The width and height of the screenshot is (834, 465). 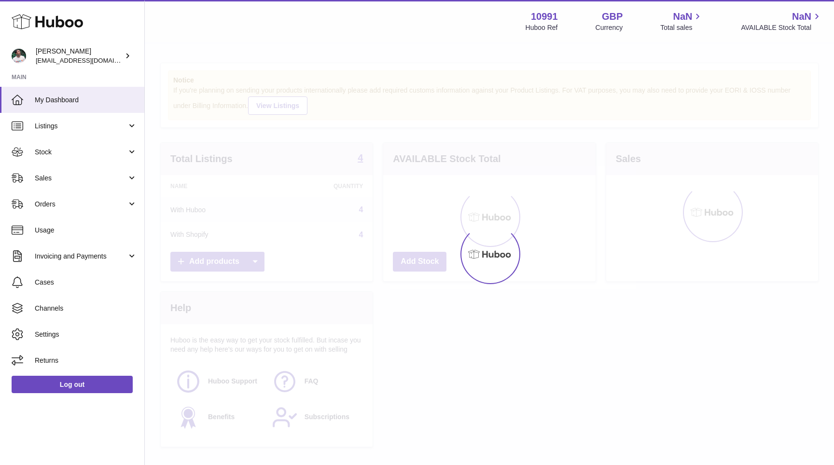 I want to click on span: Returns, so click(x=86, y=360).